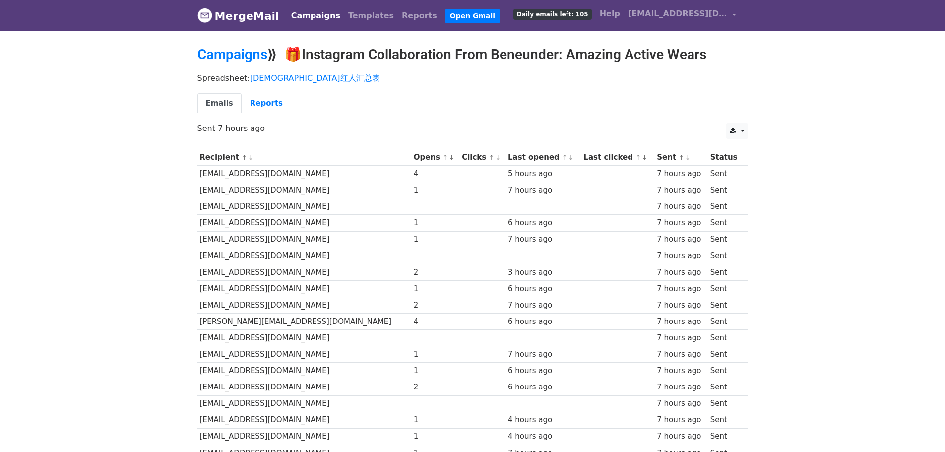  What do you see at coordinates (238, 16) in the screenshot?
I see `a: MergeMail` at bounding box center [238, 16].